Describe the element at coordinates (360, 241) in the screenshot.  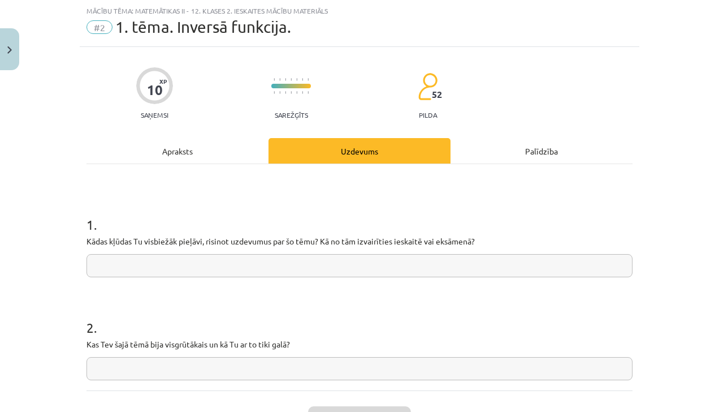
I see `p: Kādas kļūdas Tu visbiežāk pieļāvi, risinot uzdevumus par šo tēmu? Kā no tām izvairīties ieskaitē ...` at that location.